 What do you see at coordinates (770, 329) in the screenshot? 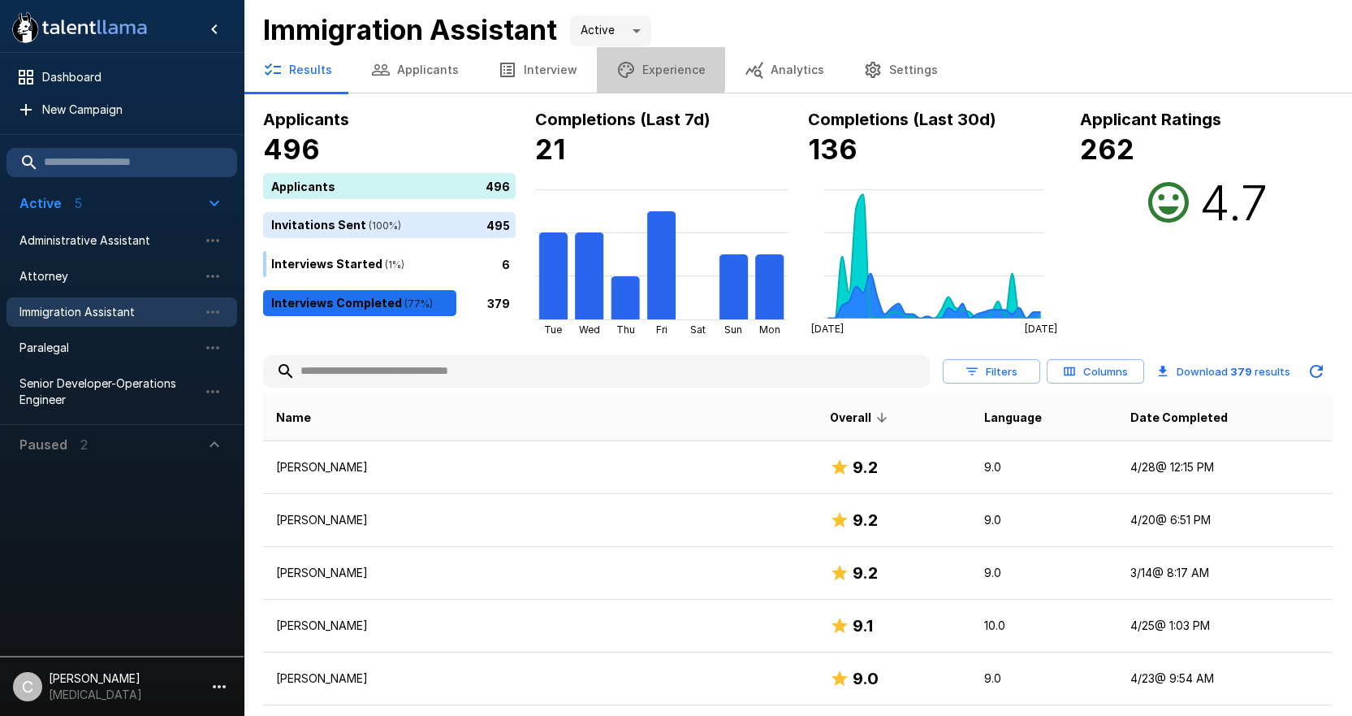
I see `tspan: Mon` at bounding box center [770, 329].